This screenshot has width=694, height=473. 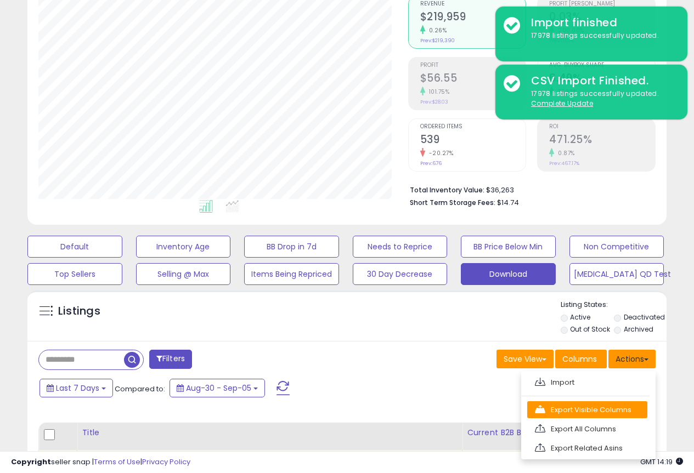 I want to click on div: Current B2B Buybox Price, so click(x=558, y=433).